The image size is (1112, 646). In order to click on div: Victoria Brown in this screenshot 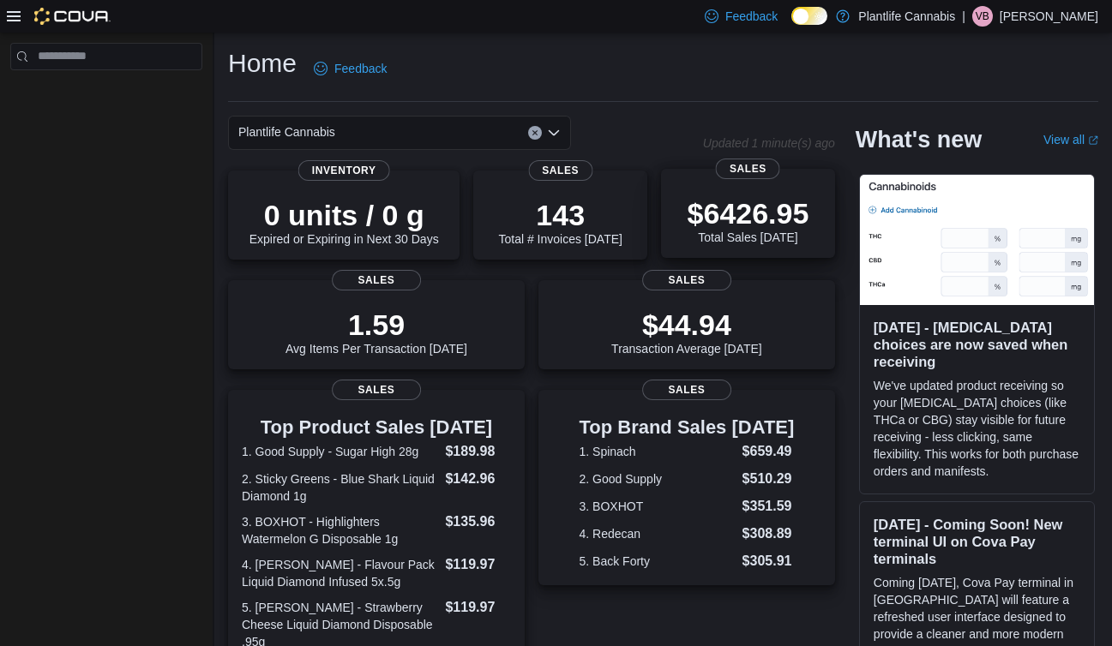, I will do `click(982, 16)`.